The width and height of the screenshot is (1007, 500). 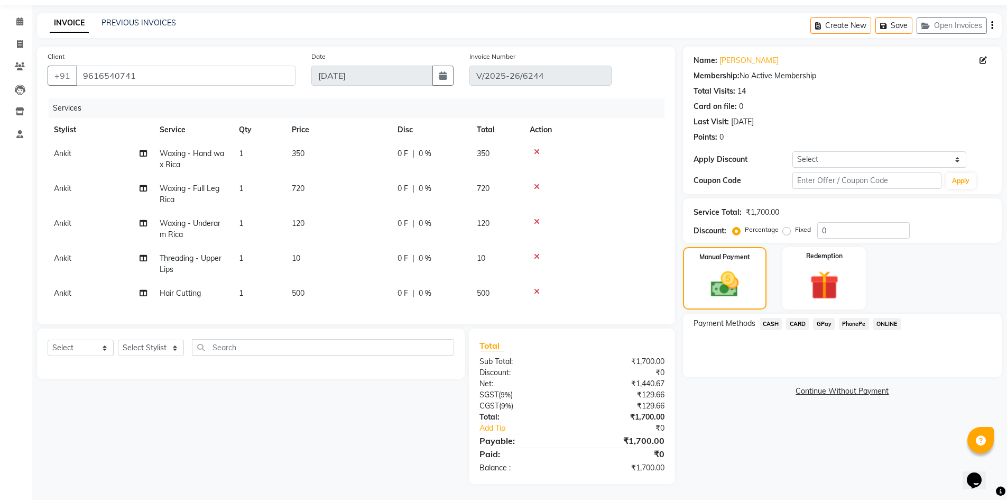 I want to click on th: Price, so click(x=338, y=130).